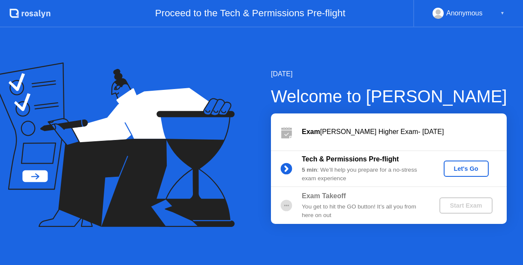  I want to click on button: Let's Go, so click(466, 169).